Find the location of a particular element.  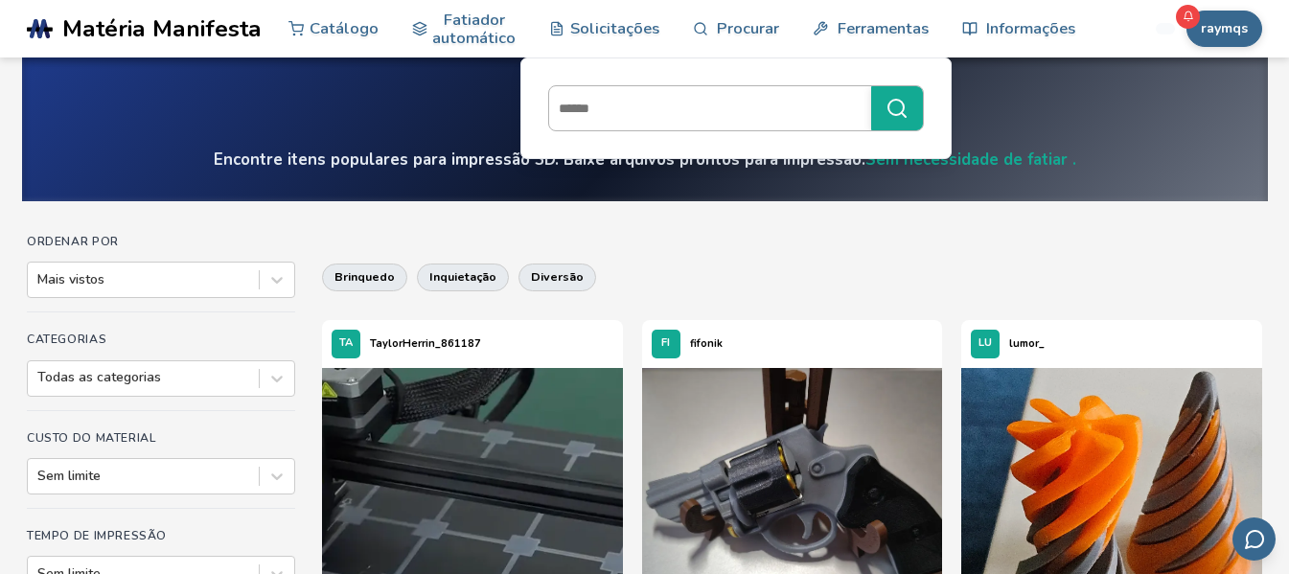

font: Sem necessidade de fatiar . is located at coordinates (971, 159).